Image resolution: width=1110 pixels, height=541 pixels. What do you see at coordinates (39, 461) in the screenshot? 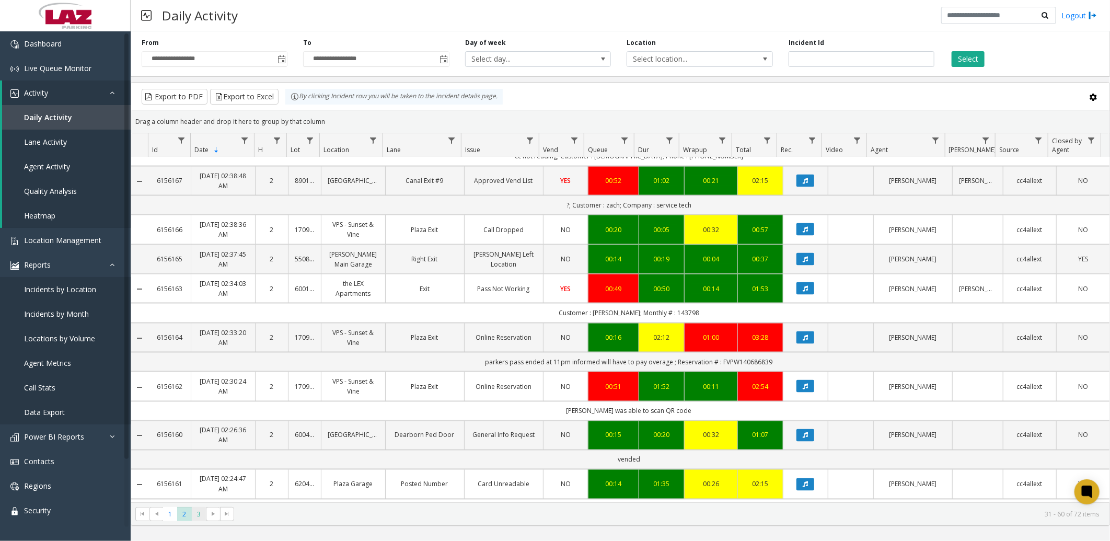
I see `span: Contacts` at bounding box center [39, 461].